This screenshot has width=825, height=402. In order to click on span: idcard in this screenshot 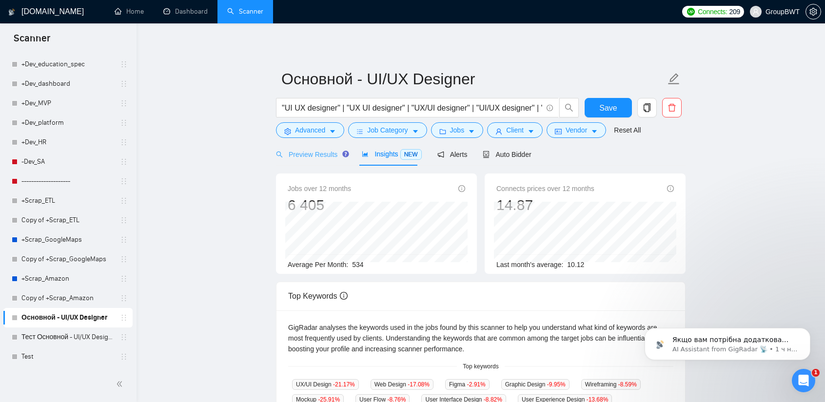, I will do `click(559, 131)`.